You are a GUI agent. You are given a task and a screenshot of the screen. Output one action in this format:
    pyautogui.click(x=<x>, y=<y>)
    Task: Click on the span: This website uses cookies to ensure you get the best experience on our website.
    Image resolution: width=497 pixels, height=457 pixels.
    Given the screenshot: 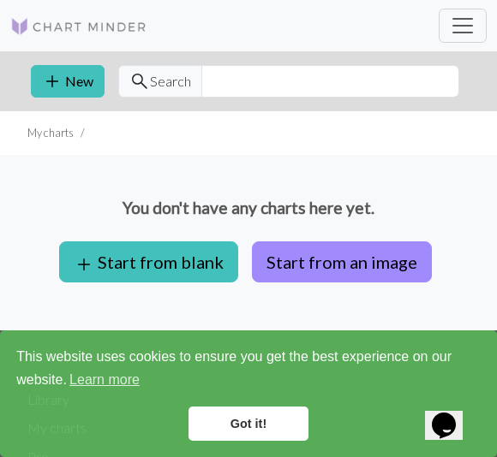 What is the action you would take?
    pyautogui.click(x=248, y=370)
    